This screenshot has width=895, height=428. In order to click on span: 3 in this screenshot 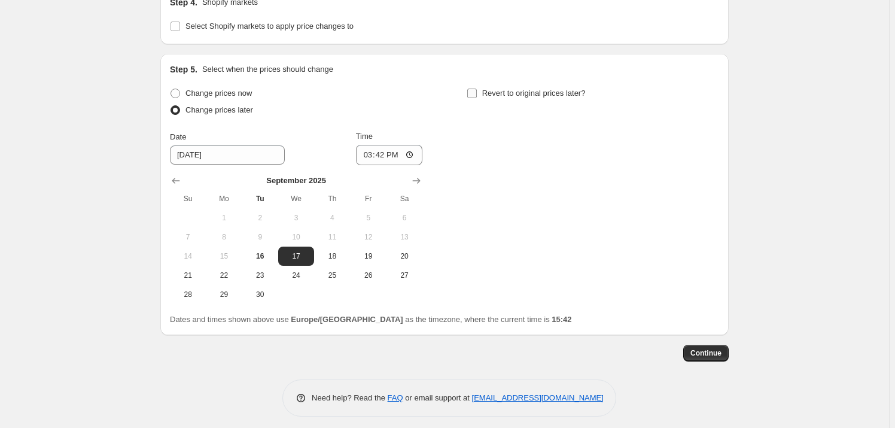, I will do `click(296, 218)`.